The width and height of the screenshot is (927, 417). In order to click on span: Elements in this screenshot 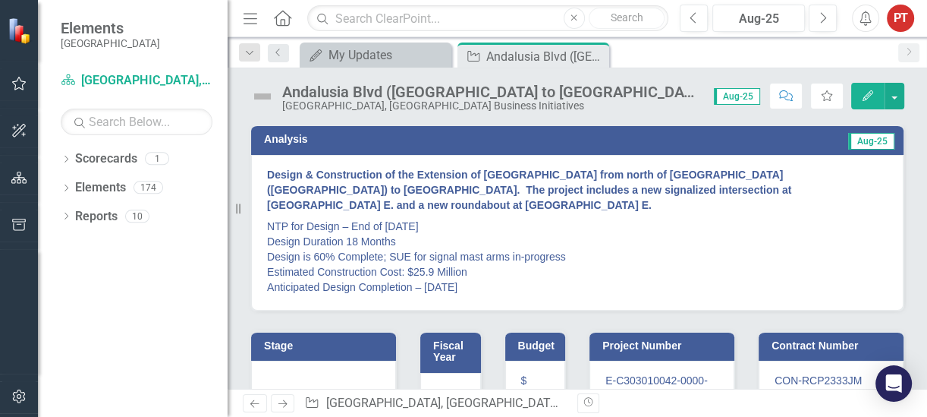, I will do `click(110, 28)`.